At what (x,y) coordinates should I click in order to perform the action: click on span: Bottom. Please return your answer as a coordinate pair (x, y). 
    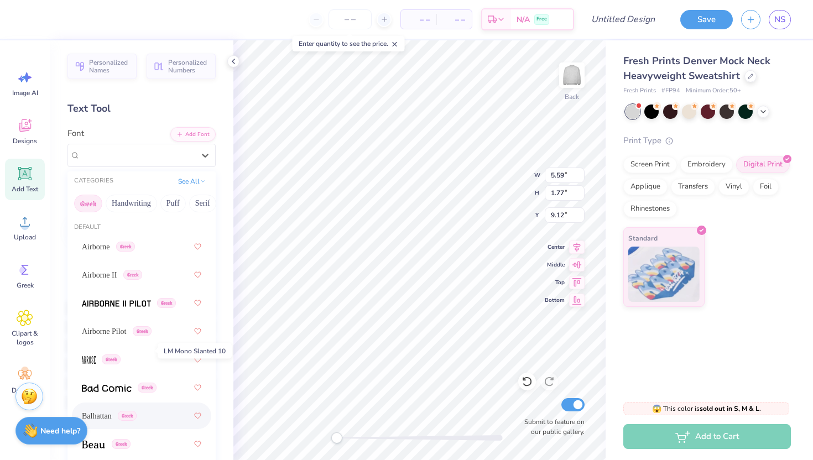
    Looking at the image, I should click on (555, 300).